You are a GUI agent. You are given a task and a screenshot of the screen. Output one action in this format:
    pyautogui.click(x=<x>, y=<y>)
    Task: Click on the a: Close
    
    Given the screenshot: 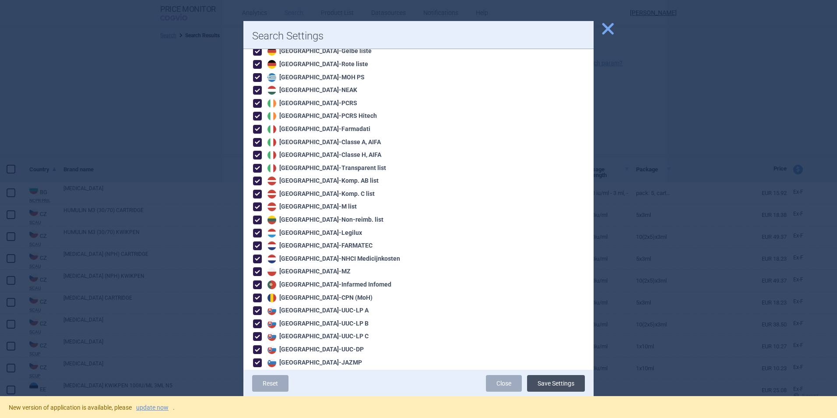 What is the action you would take?
    pyautogui.click(x=504, y=383)
    